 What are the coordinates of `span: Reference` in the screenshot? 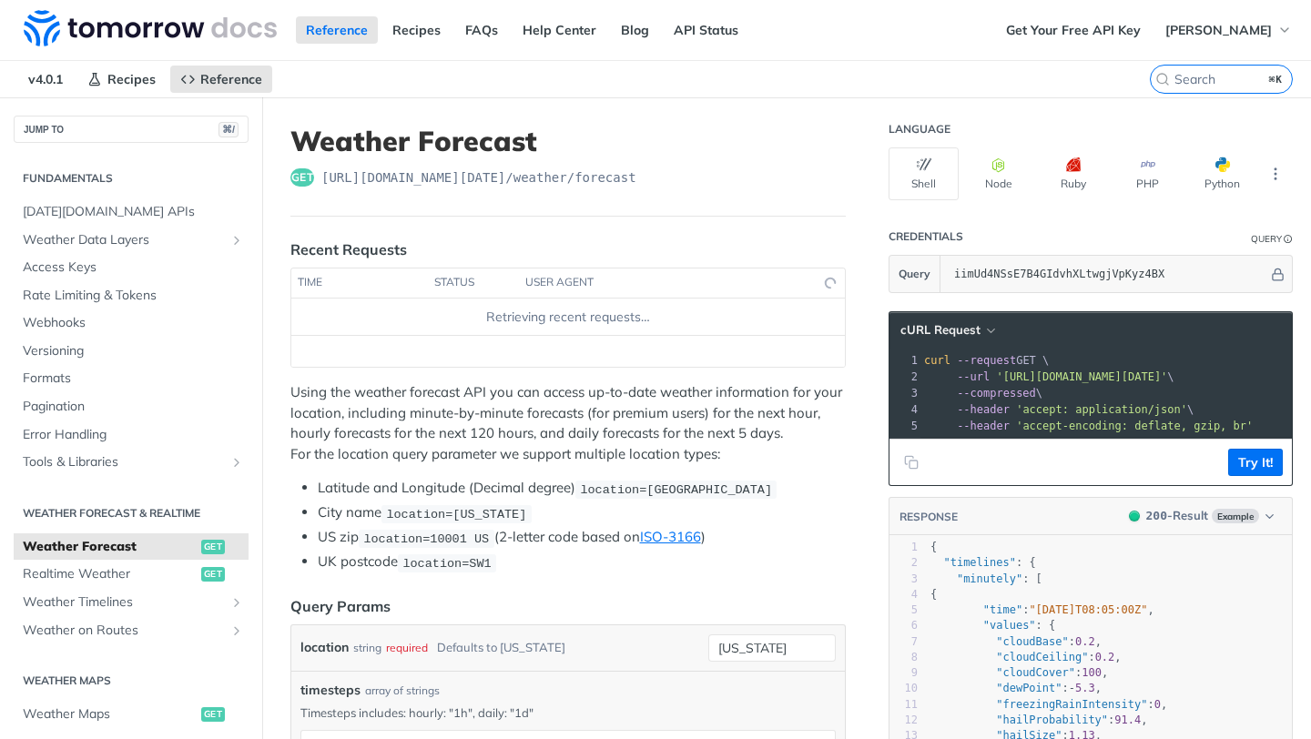 It's located at (231, 79).